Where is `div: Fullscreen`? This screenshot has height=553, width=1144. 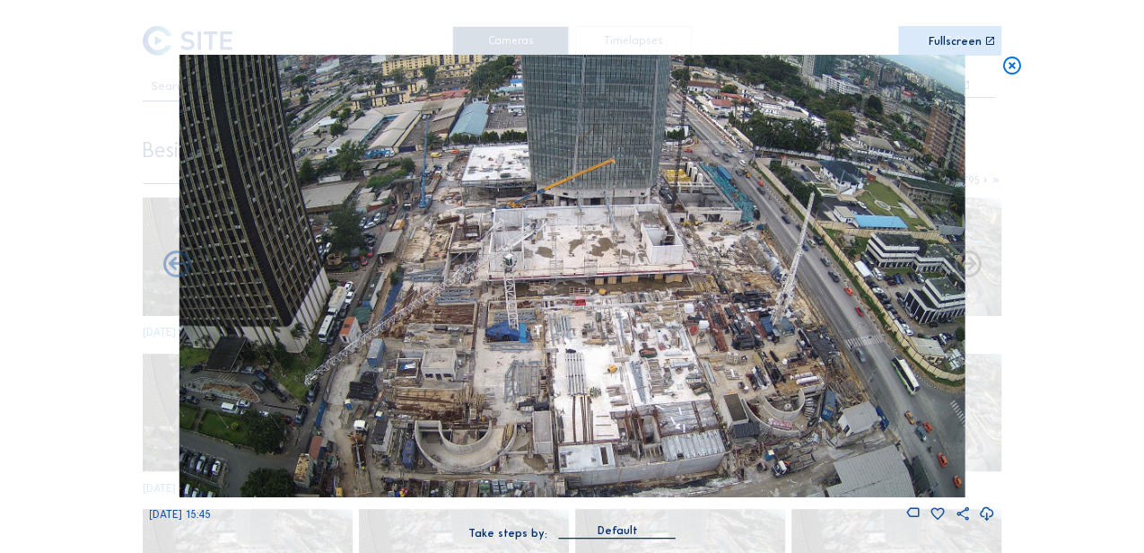
div: Fullscreen is located at coordinates (955, 41).